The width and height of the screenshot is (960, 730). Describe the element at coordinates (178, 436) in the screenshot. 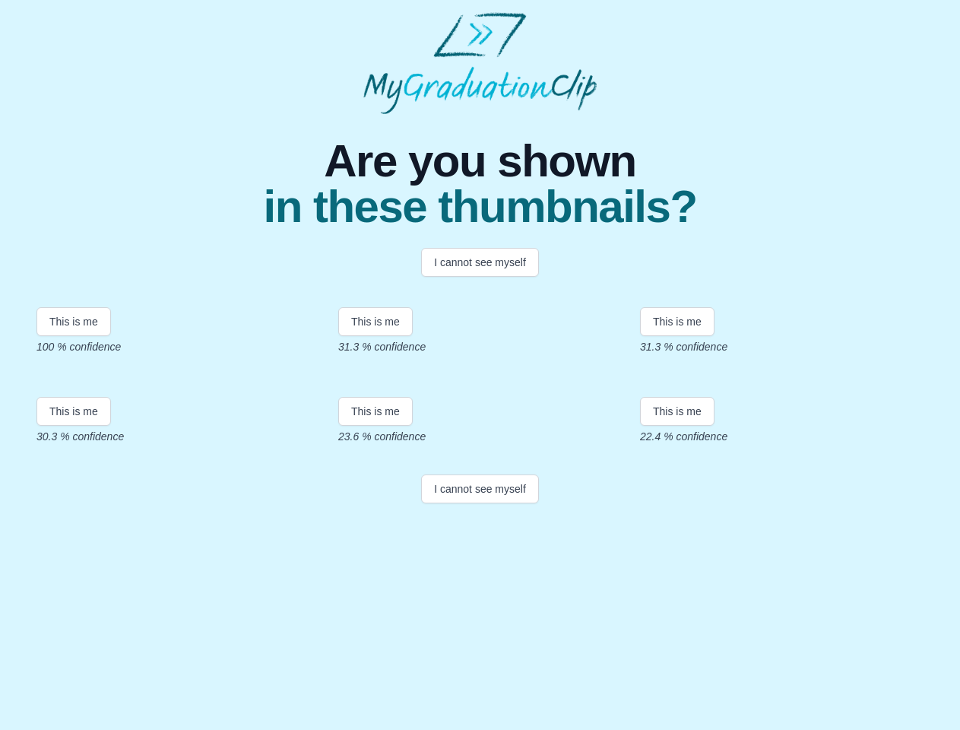

I see `p: 30.3 % confidence` at that location.